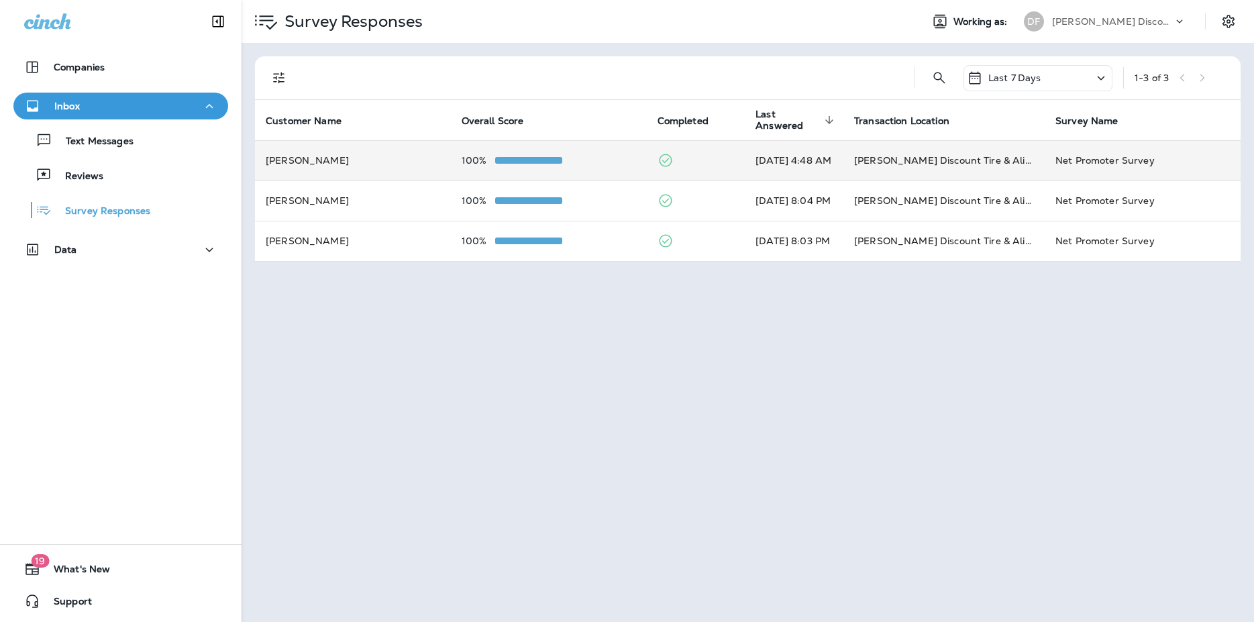 Image resolution: width=1254 pixels, height=622 pixels. What do you see at coordinates (121, 250) in the screenshot?
I see `button: Data` at bounding box center [121, 250].